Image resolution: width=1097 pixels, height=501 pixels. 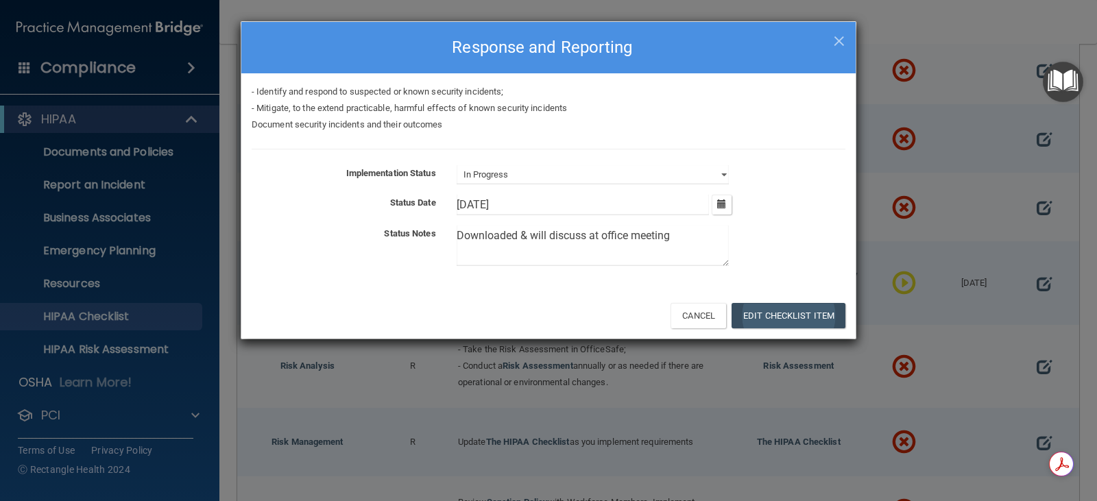 I want to click on button: Cancel, so click(x=698, y=315).